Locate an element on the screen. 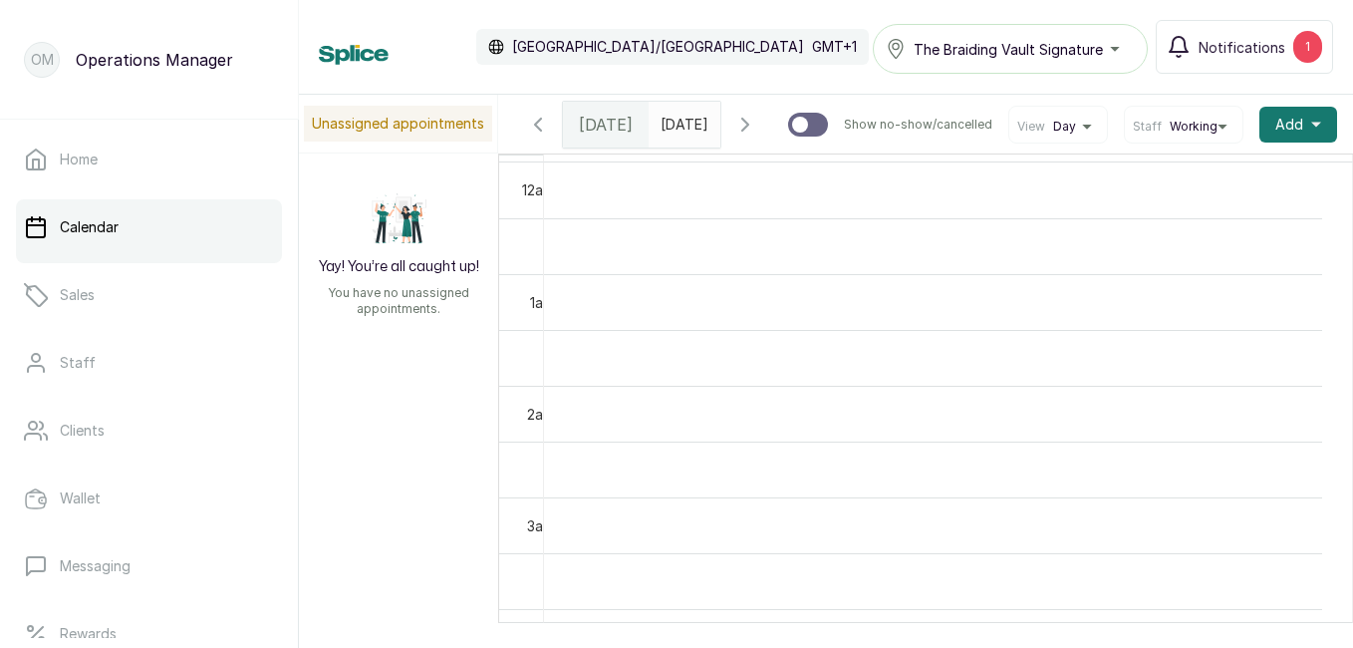 The image size is (1353, 648). p: Staff is located at coordinates (78, 363).